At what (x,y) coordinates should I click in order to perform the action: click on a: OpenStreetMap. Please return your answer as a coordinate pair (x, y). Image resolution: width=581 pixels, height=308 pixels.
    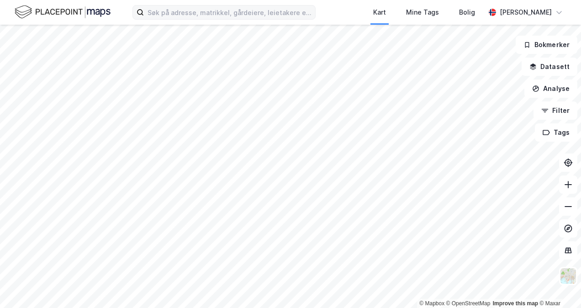
    Looking at the image, I should click on (468, 303).